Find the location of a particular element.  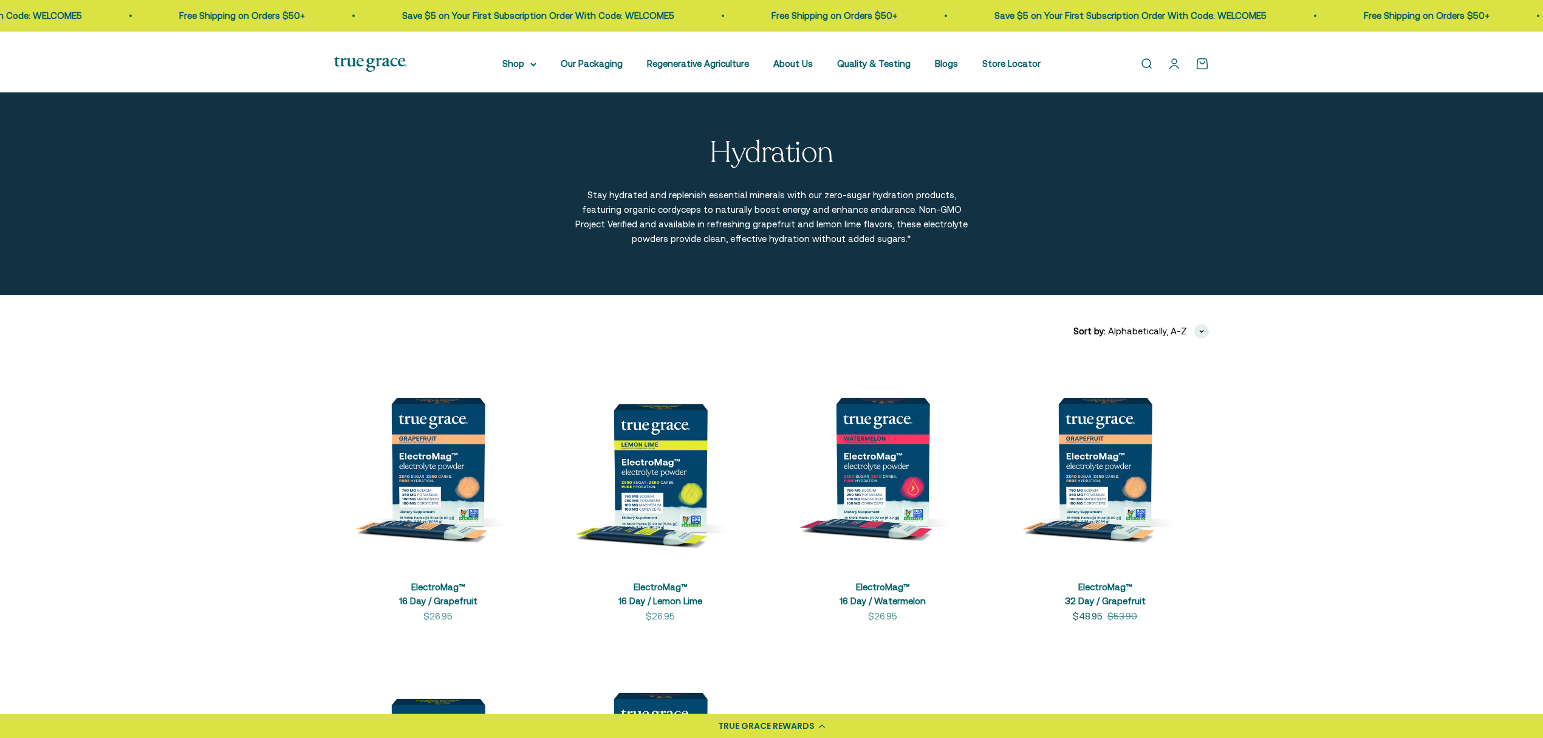

a: ElectroMag™16 Day / Grapefruit is located at coordinates (438, 594).